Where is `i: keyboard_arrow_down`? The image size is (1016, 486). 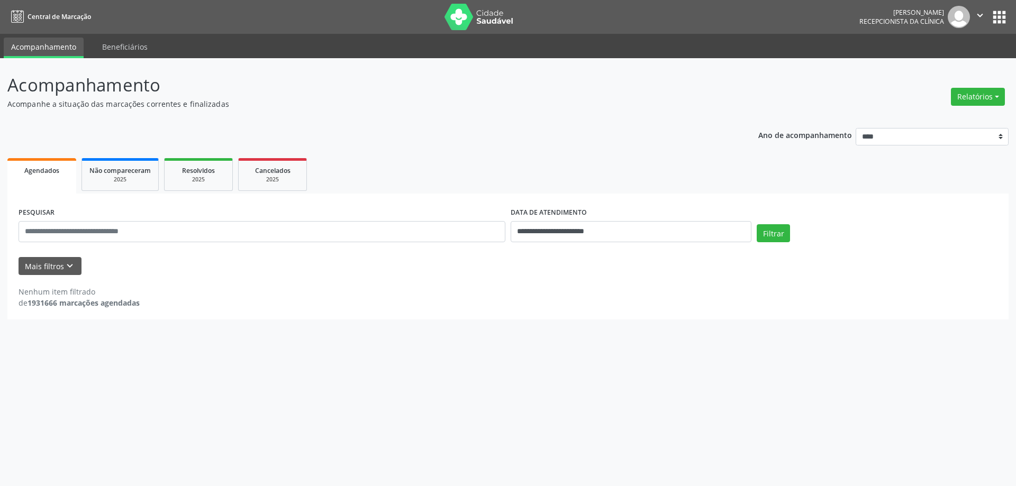
i: keyboard_arrow_down is located at coordinates (70, 266).